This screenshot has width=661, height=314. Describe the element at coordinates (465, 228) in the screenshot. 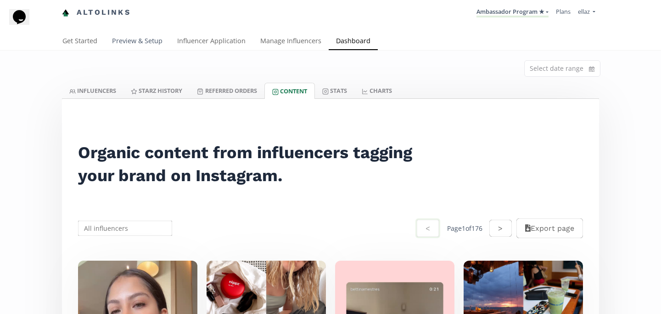

I see `div: Page 1 of 176` at that location.